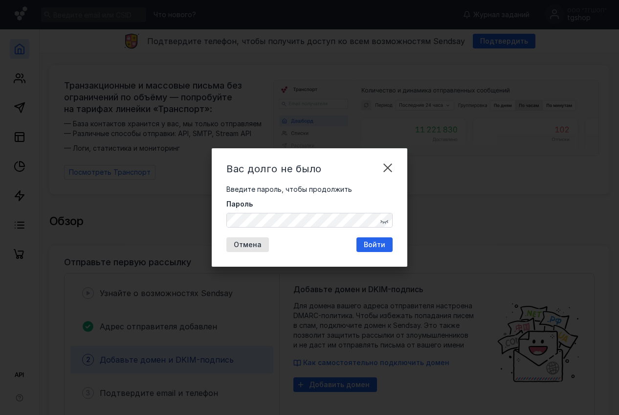 The height and width of the screenshot is (415, 619). I want to click on div: Введите пароль, чтобы продолжить, so click(310, 192).